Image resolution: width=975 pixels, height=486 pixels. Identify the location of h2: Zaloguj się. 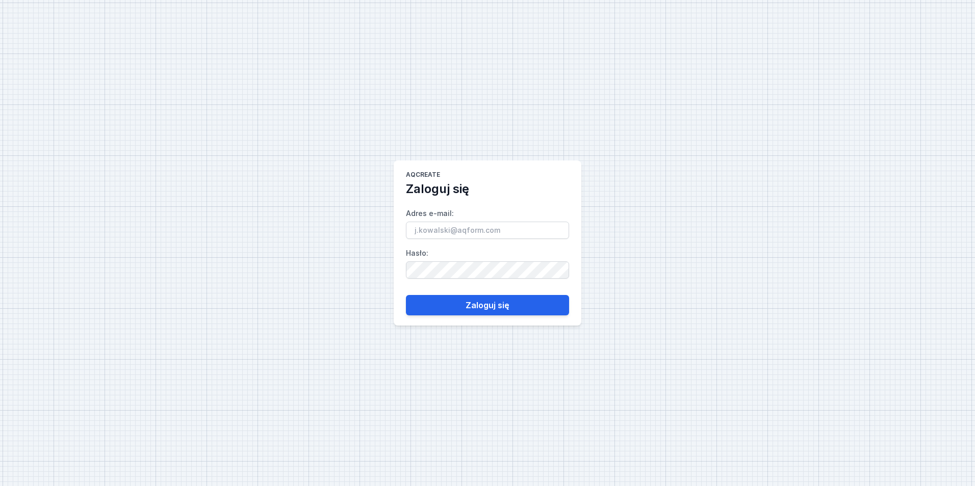
(437, 189).